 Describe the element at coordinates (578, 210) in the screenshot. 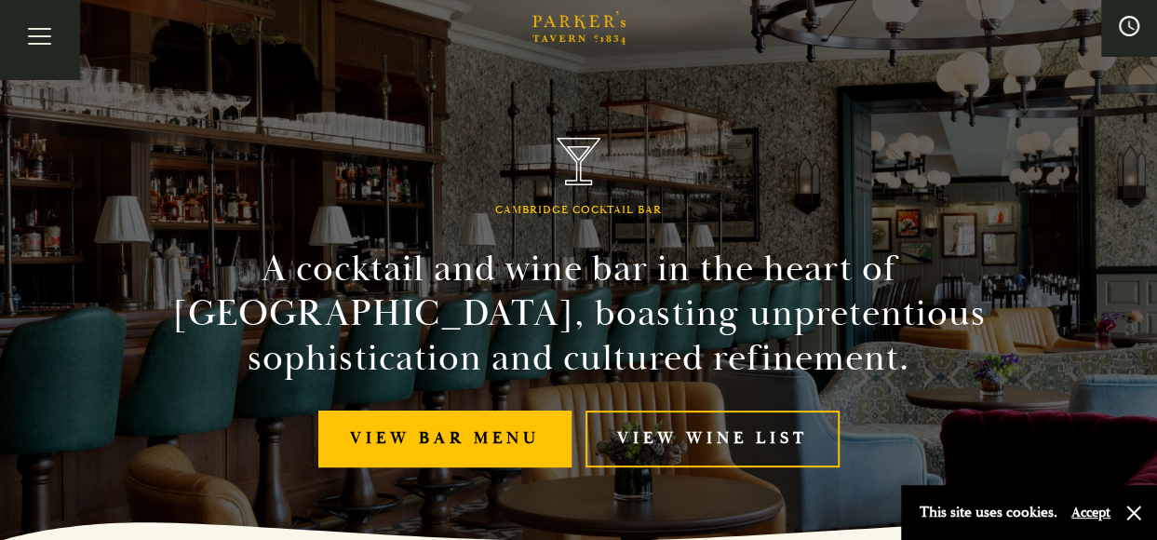

I see `h1: Cambridge Cocktail Bar` at that location.